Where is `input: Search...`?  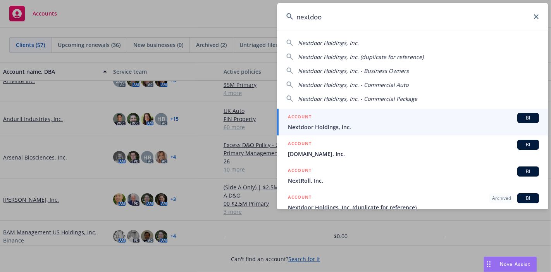
input: Search... is located at coordinates (413, 17).